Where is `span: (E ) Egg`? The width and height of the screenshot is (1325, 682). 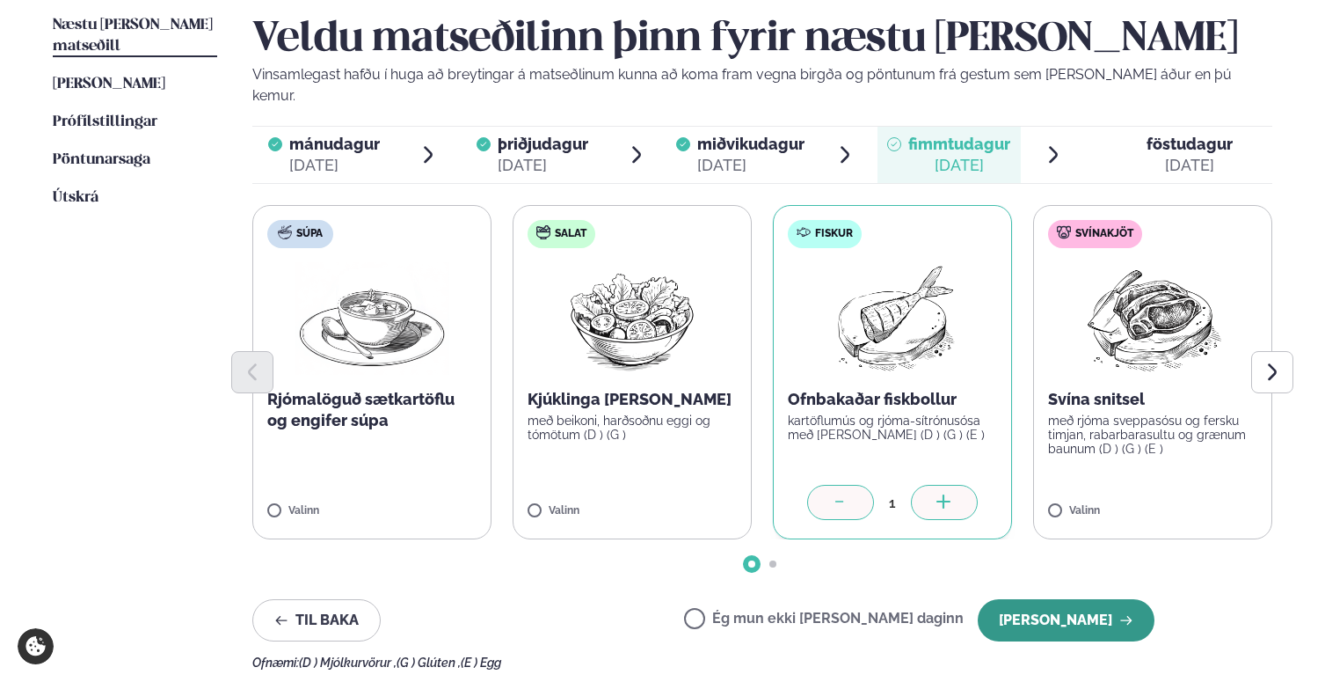
span: (E ) Egg is located at coordinates (481, 662).